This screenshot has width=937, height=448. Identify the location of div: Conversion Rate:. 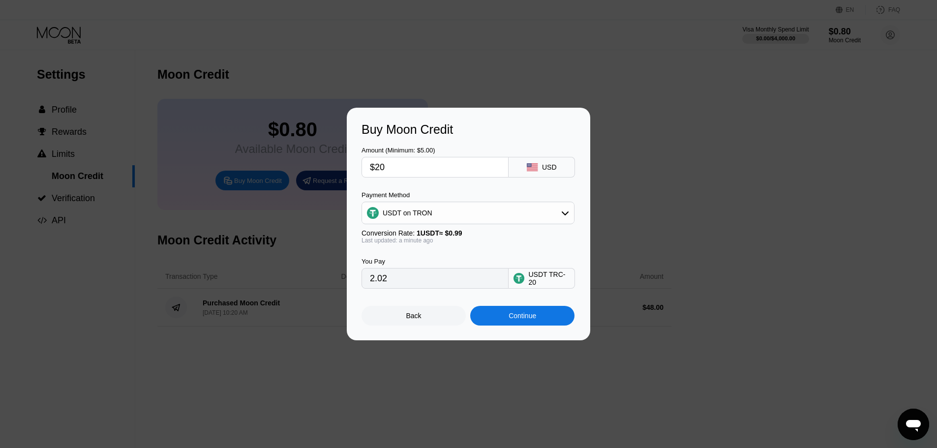
(468, 233).